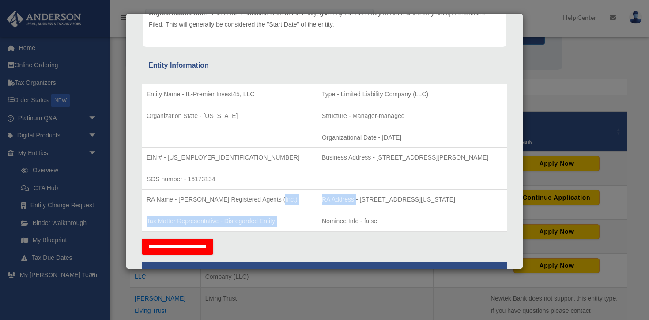  I want to click on p: Nominee Info - false, so click(412, 221).